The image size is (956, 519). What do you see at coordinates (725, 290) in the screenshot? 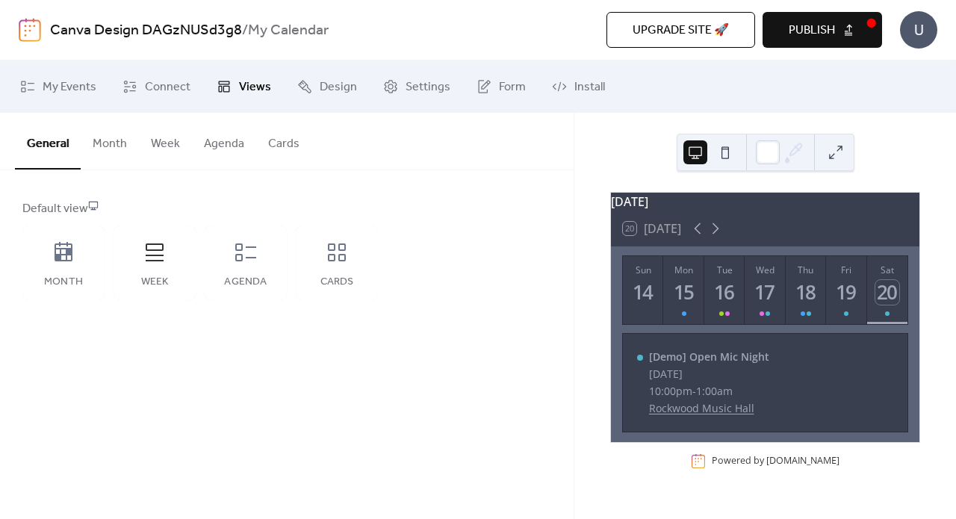
I see `button: Tue16` at bounding box center [725, 290].